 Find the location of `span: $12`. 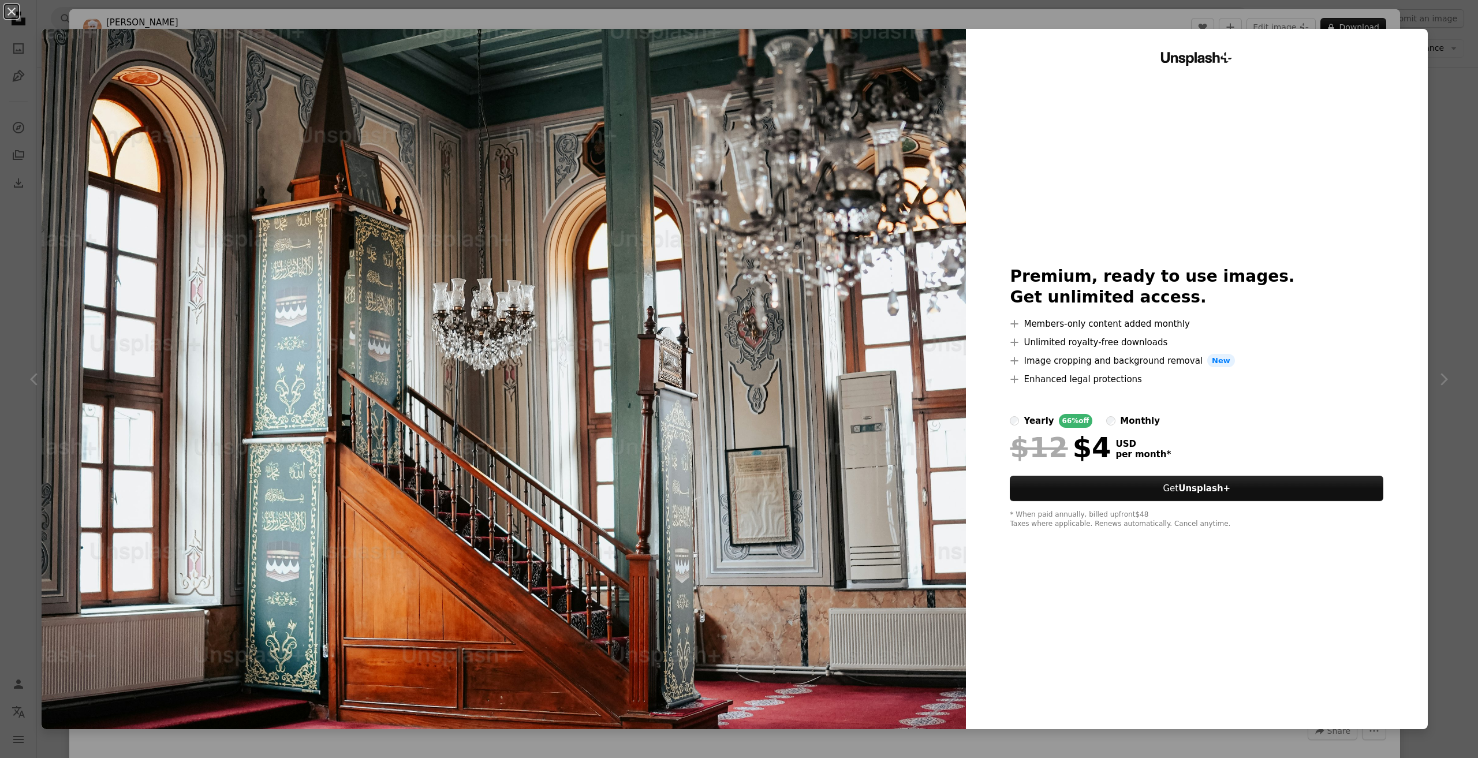

span: $12 is located at coordinates (1038, 447).